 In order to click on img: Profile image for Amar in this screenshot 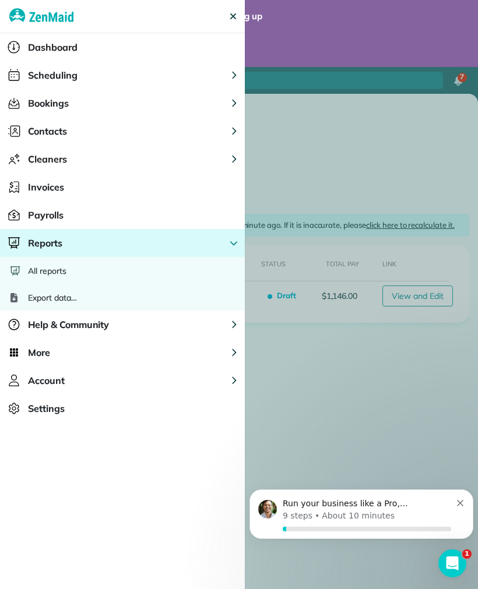, I will do `click(23, 33)`.